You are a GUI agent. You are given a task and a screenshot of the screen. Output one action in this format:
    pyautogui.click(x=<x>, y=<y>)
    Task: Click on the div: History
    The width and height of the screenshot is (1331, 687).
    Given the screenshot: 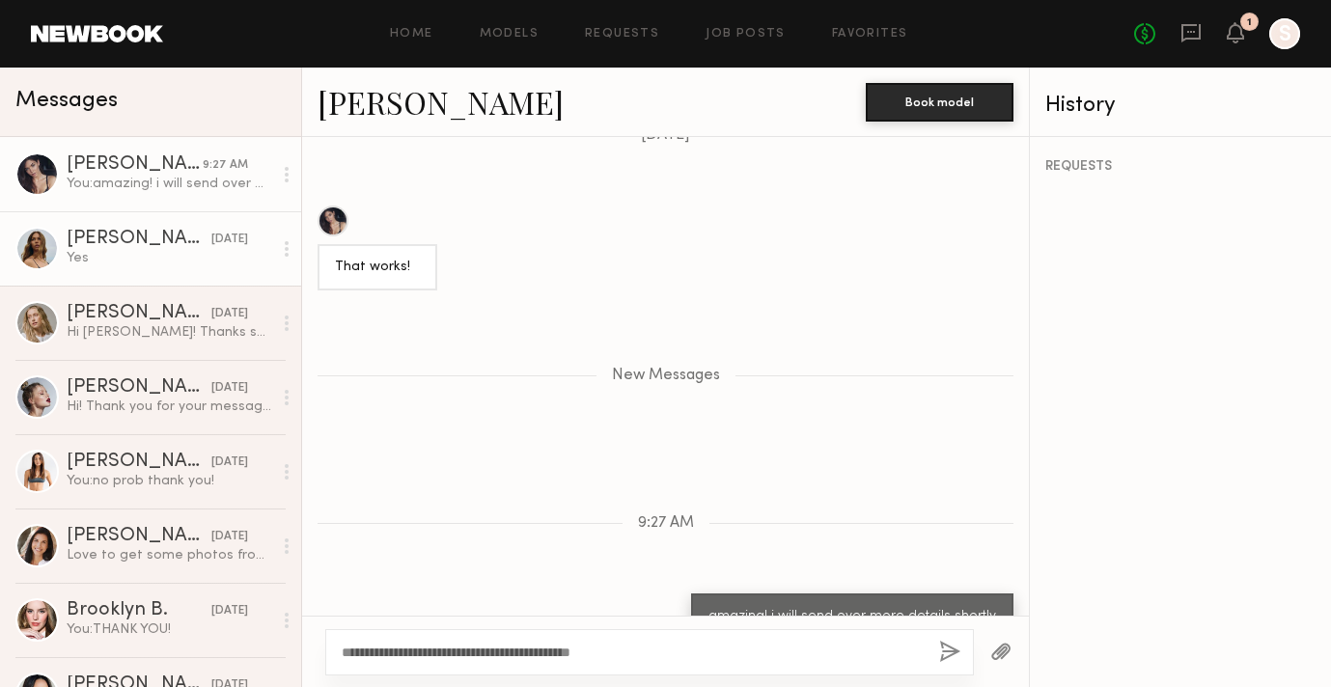 What is the action you would take?
    pyautogui.click(x=1181, y=105)
    